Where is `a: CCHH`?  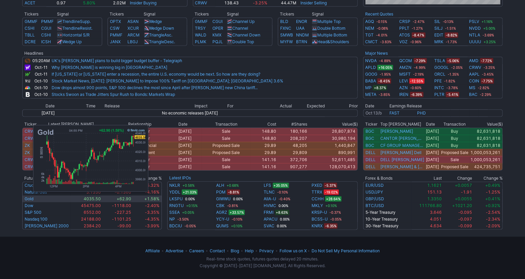
a: CCHH is located at coordinates (318, 199).